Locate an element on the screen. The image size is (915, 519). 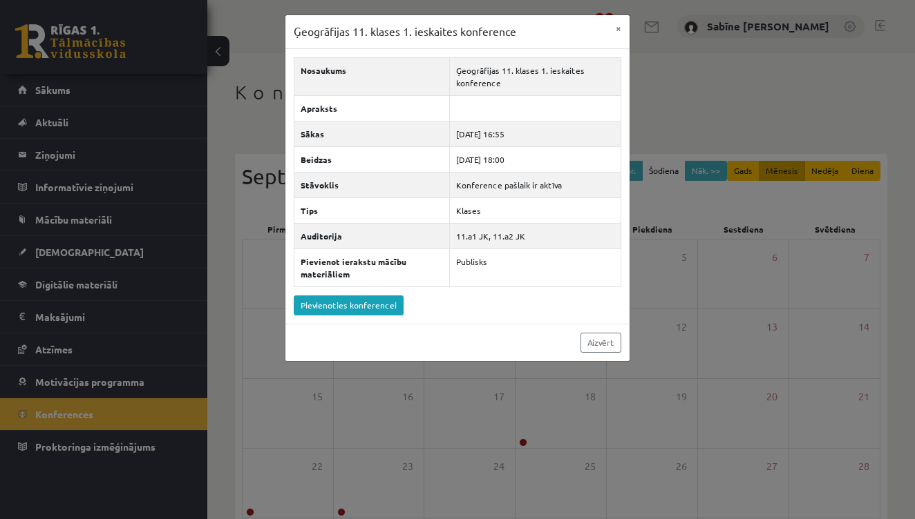
th: Auditorija is located at coordinates (372, 236).